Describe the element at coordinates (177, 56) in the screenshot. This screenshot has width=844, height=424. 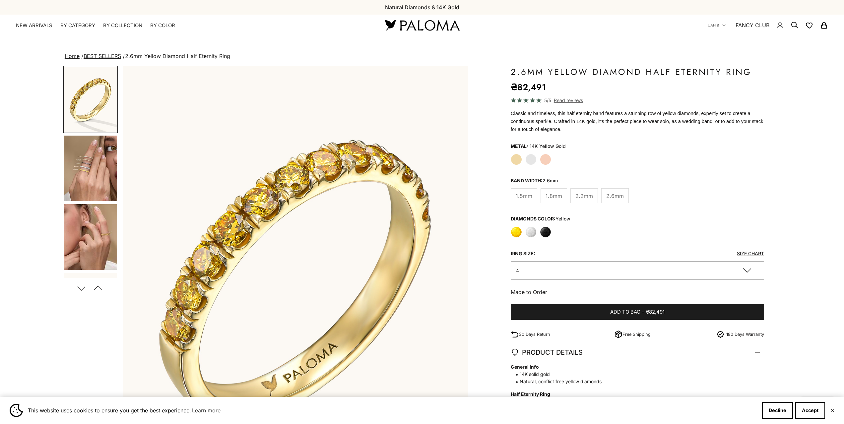
I see `span: 2.6mm Yellow Diamond Half Eternity Ring` at that location.